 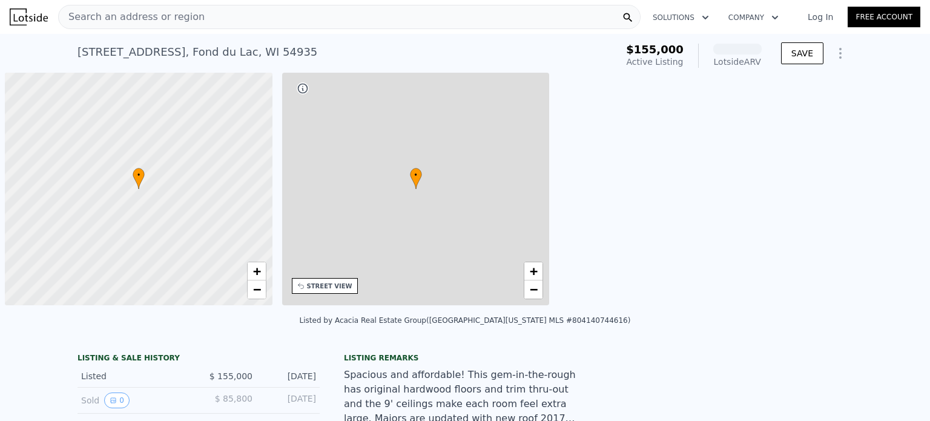 I want to click on span: $ 155,000, so click(x=231, y=376).